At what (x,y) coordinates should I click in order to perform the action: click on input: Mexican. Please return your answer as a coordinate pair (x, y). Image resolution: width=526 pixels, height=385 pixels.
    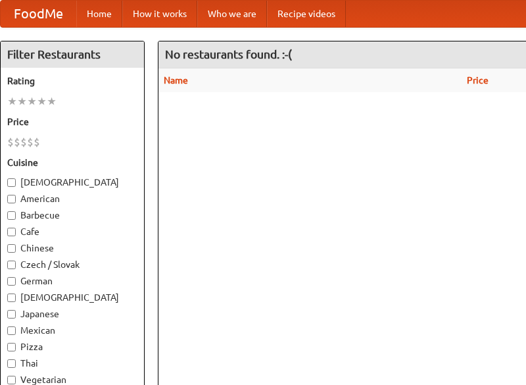
    Looking at the image, I should click on (11, 330).